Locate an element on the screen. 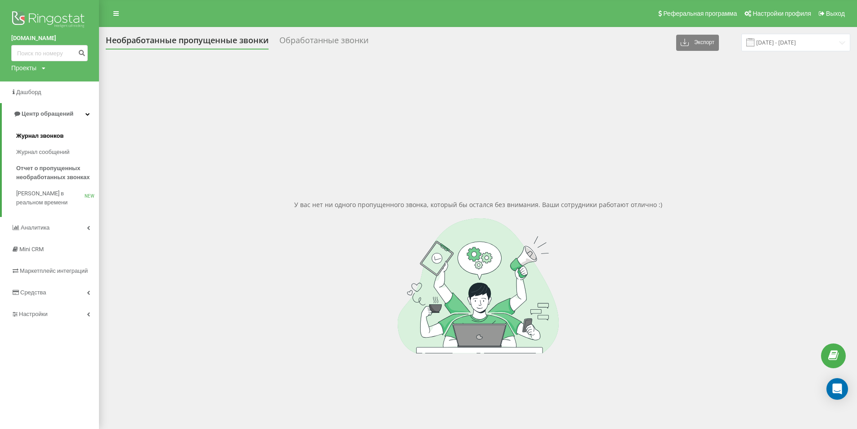 This screenshot has width=857, height=429. span: Центр обращений is located at coordinates (47, 113).